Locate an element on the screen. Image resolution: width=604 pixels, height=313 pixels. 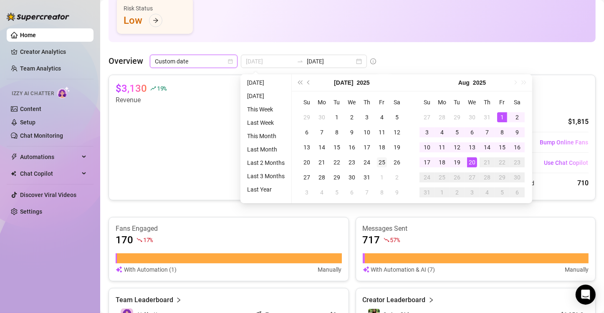
div: 18 is located at coordinates (382, 147).